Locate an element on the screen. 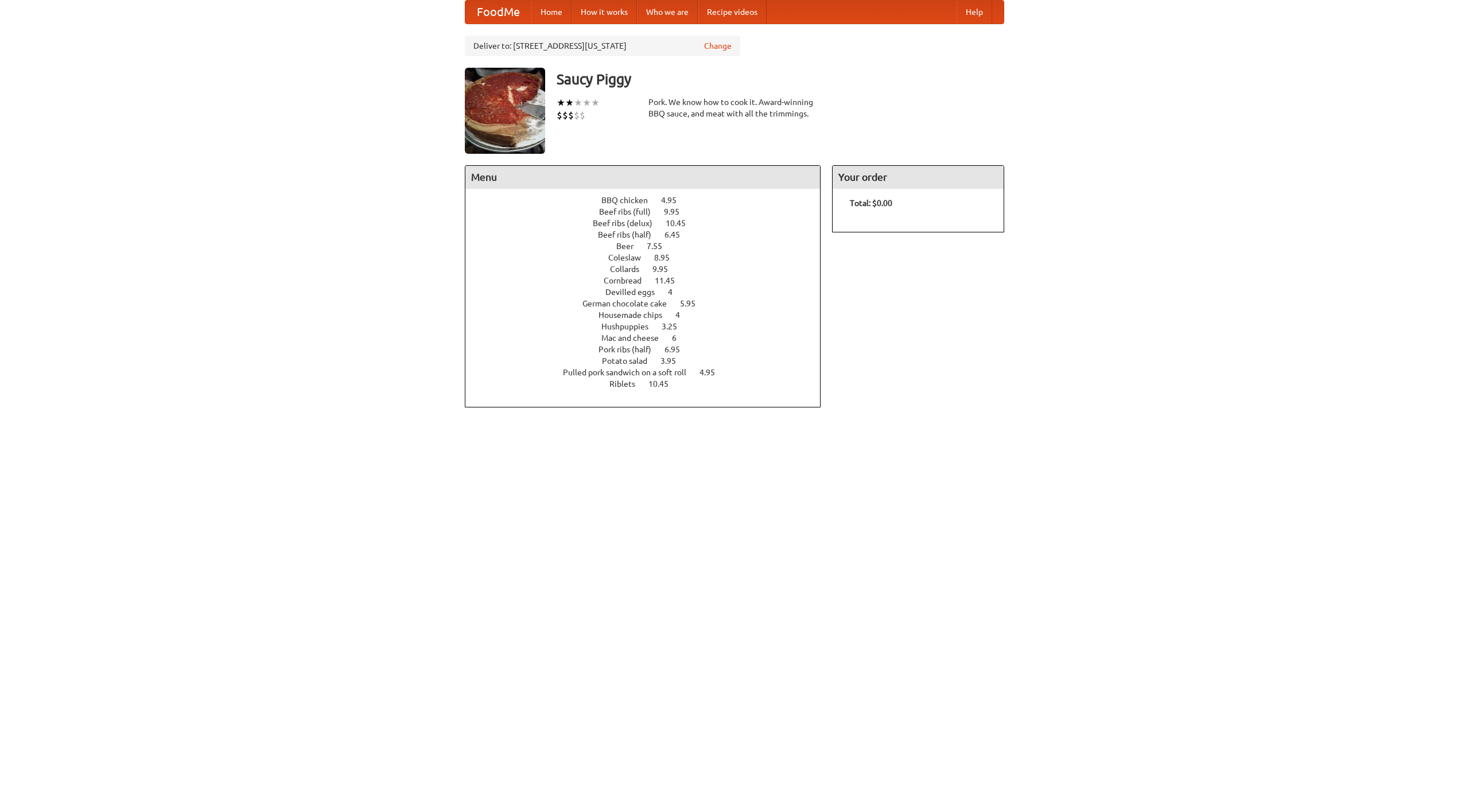  a: Beer 7.55 is located at coordinates (650, 246).